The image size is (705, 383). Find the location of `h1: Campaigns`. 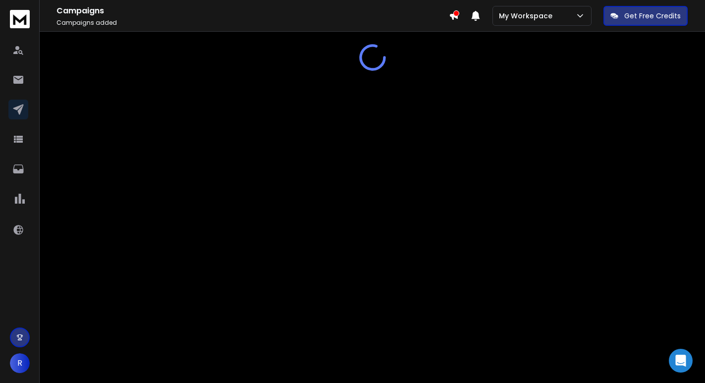

h1: Campaigns is located at coordinates (253, 11).